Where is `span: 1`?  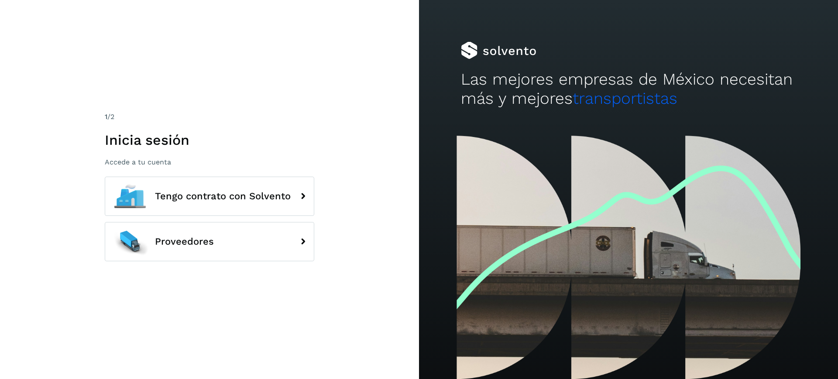 span: 1 is located at coordinates (106, 117).